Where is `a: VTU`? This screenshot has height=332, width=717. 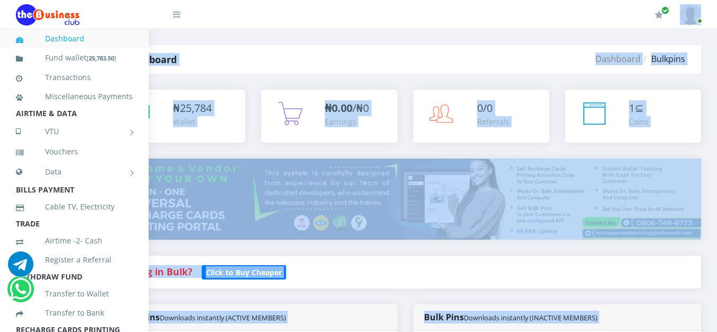
a: VTU is located at coordinates (74, 132).